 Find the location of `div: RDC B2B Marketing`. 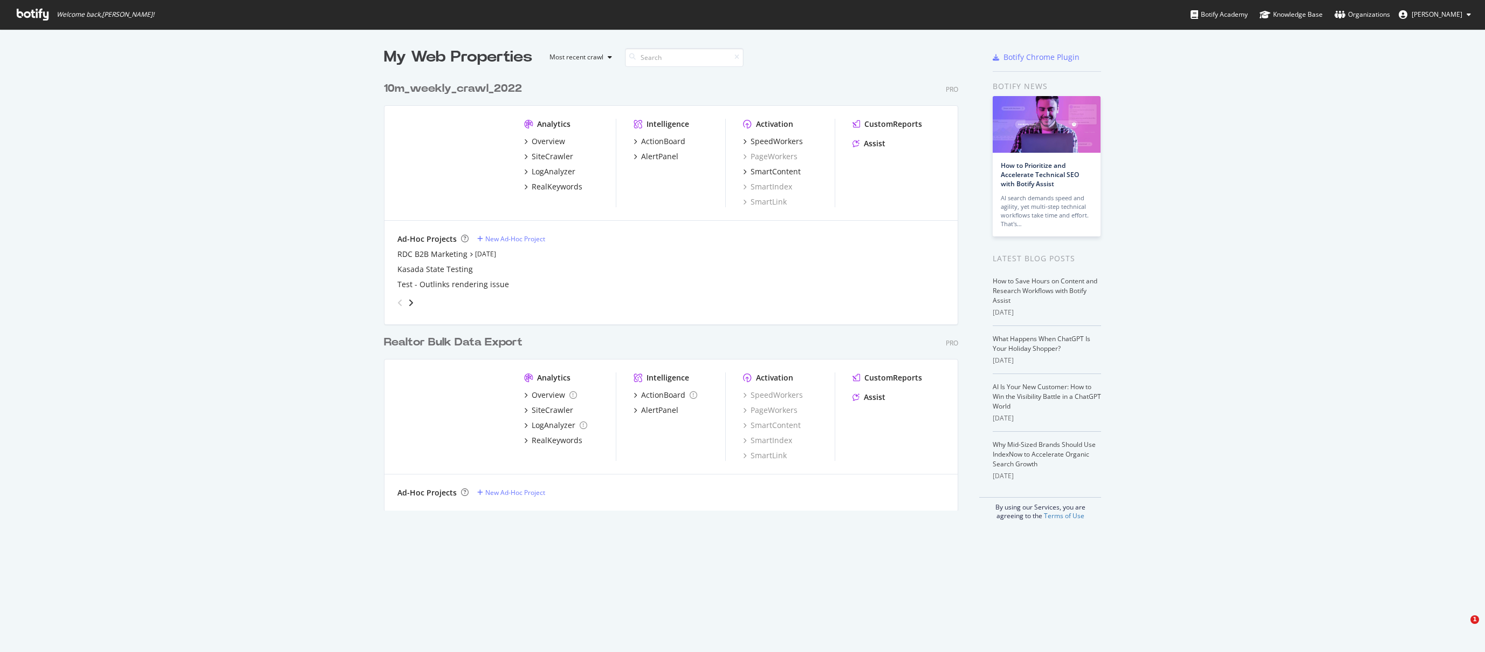

div: RDC B2B Marketing is located at coordinates (433, 254).